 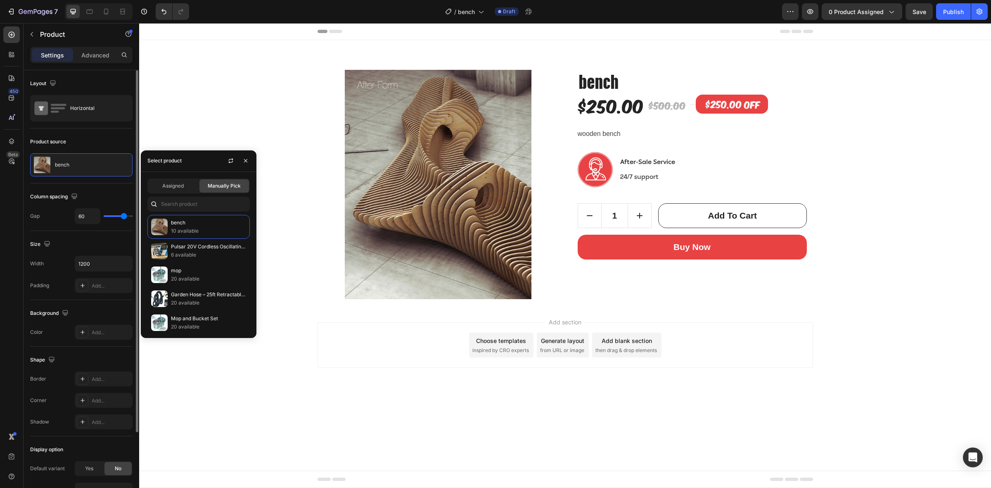 I want to click on span: 0 product assigned, so click(x=856, y=12).